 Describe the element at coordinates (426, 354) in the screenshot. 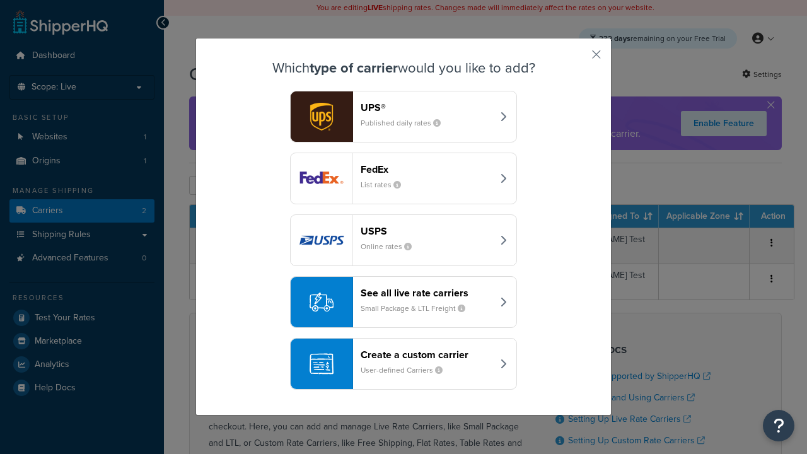

I see `header: Create a custom carrier` at that location.